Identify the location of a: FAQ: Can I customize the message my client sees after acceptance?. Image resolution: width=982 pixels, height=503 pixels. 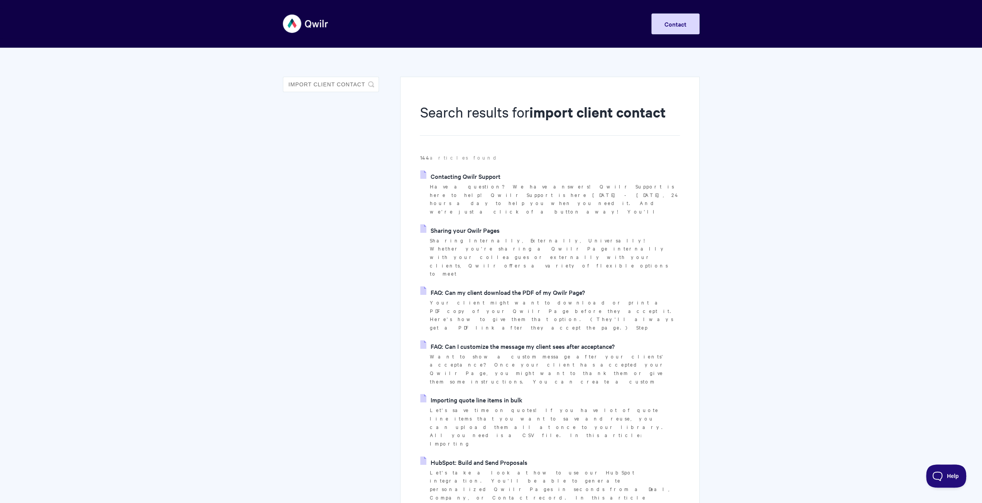
(517, 346).